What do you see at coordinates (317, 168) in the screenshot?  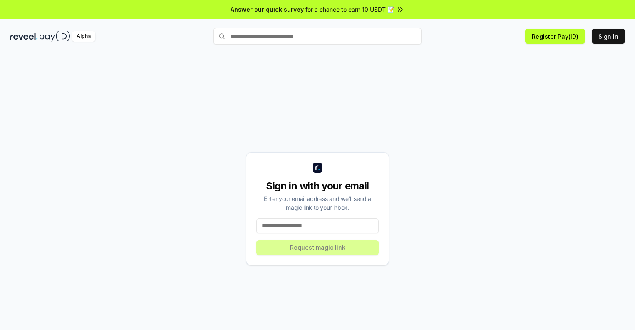 I see `img: logo_small` at bounding box center [317, 168].